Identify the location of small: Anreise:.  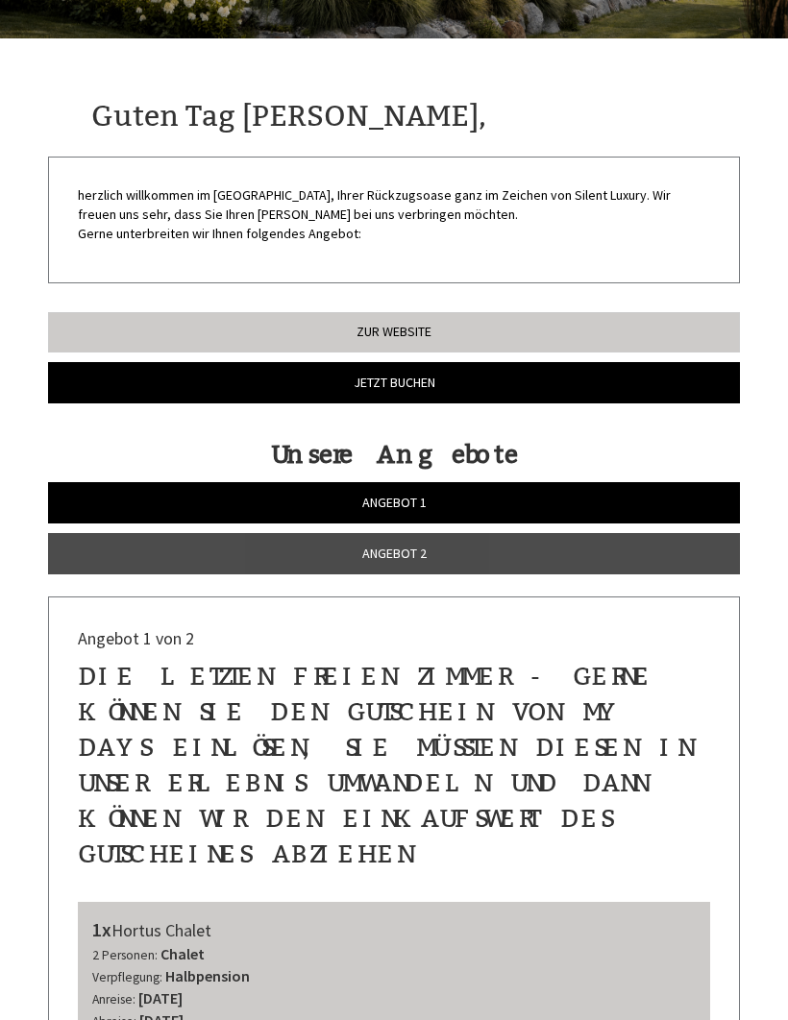
(113, 999).